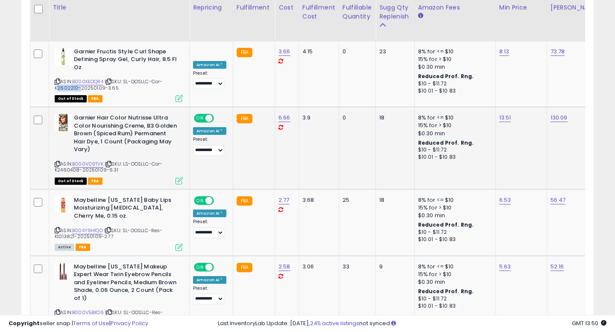 Image resolution: width=615 pixels, height=332 pixels. Describe the element at coordinates (284, 267) in the screenshot. I see `a: 2.58` at that location.